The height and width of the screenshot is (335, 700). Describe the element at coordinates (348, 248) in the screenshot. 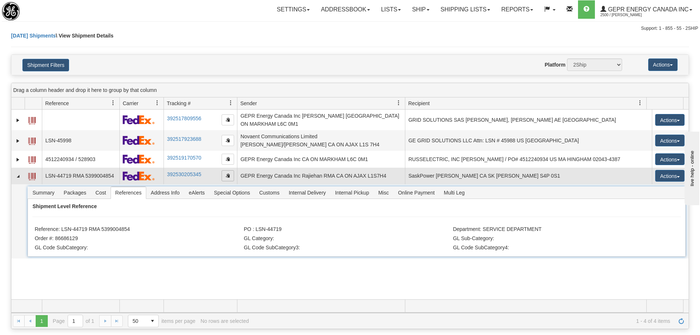

I see `li: GL Code SubCategory3:` at that location.